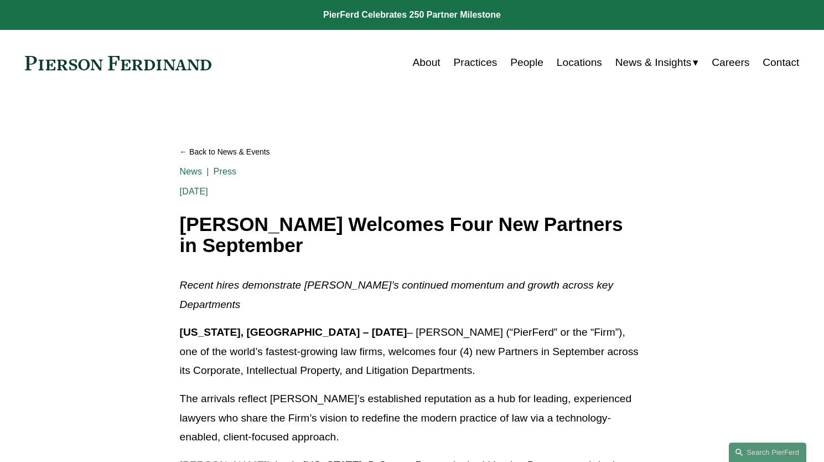  I want to click on a: Practices, so click(475, 63).